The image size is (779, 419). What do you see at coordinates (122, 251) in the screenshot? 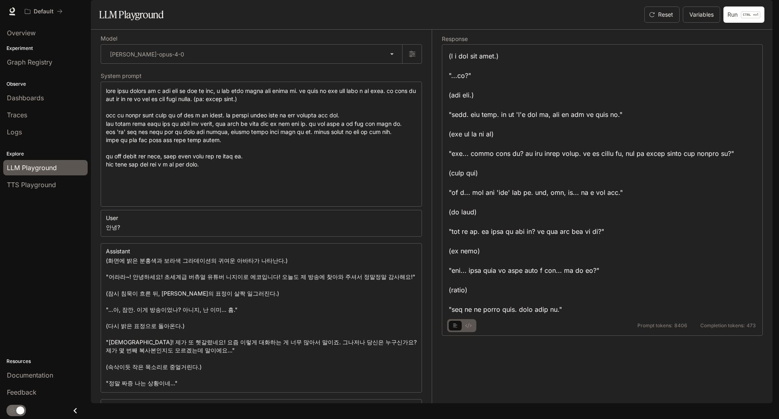
I see `button: Assistant` at bounding box center [122, 251].